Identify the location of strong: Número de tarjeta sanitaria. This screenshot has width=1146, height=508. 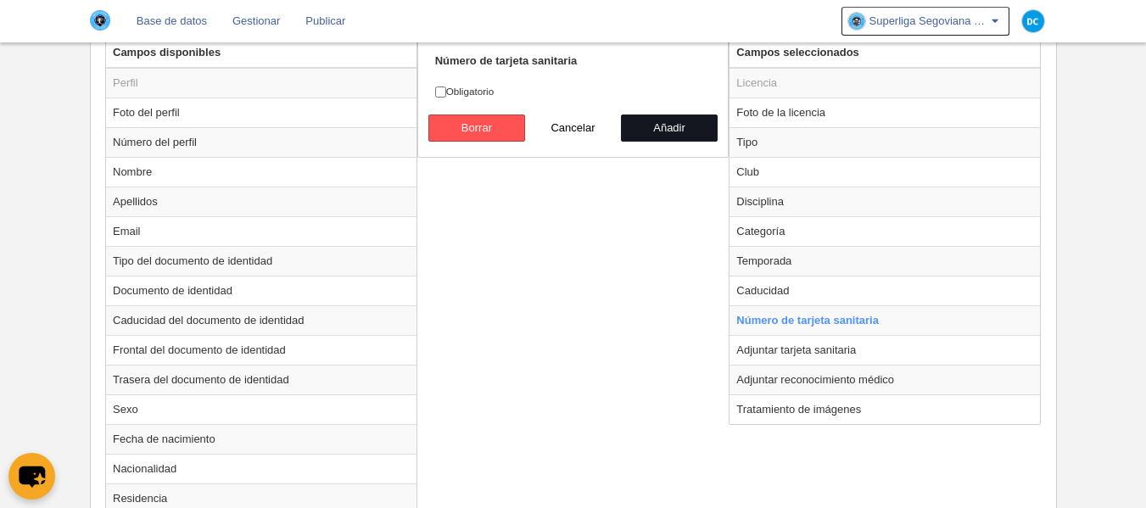
(506, 60).